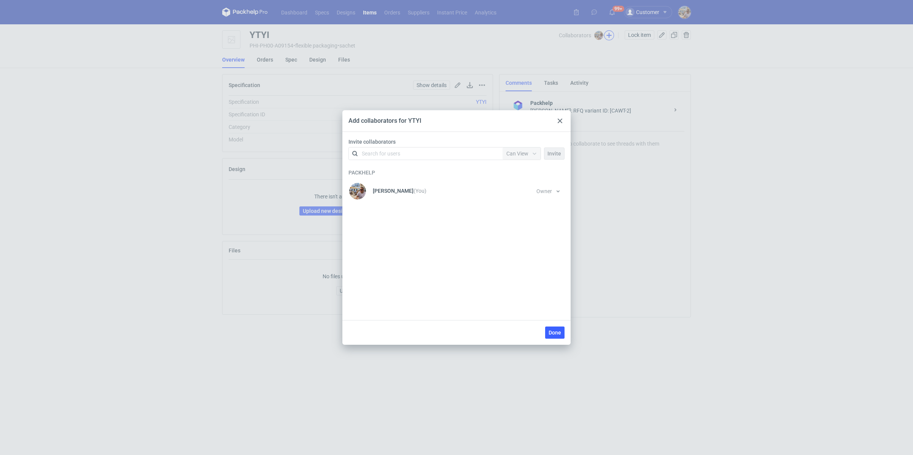  Describe the element at coordinates (358, 191) in the screenshot. I see `img: Michał Palasek` at that location.